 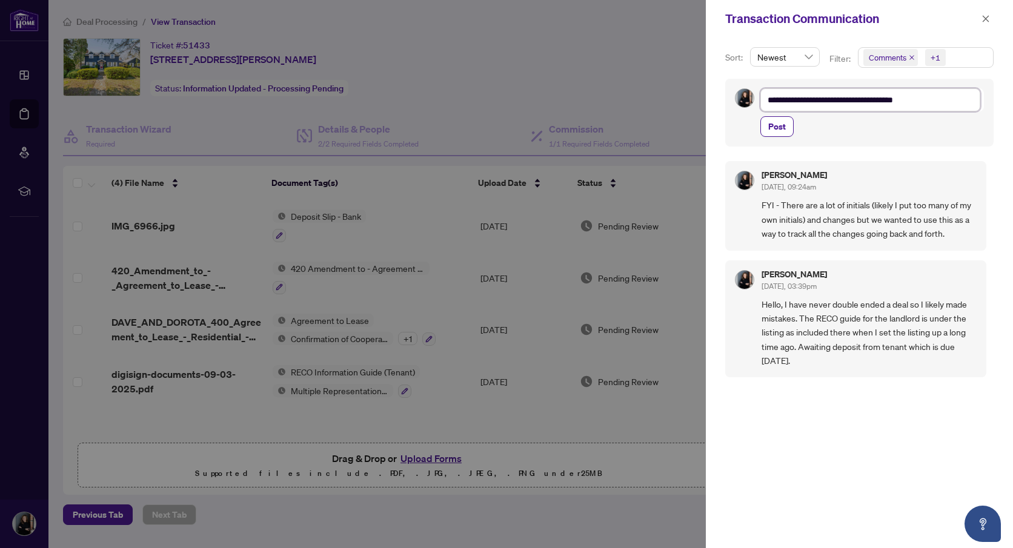 What do you see at coordinates (841, 59) in the screenshot?
I see `p: Filter:` at bounding box center [841, 59].